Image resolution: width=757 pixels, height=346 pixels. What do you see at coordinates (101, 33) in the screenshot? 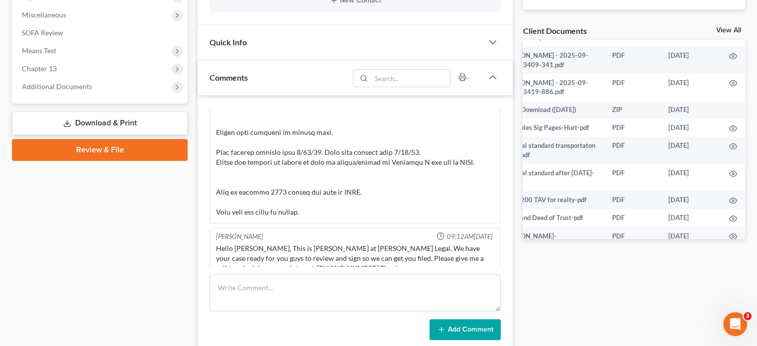
I see `a: SOFA Review` at bounding box center [101, 33].